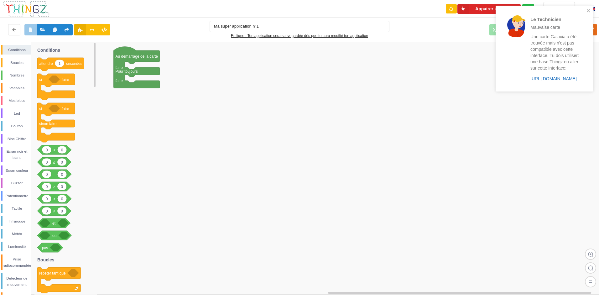  What do you see at coordinates (17, 50) in the screenshot?
I see `div: Conditions` at bounding box center [17, 50].